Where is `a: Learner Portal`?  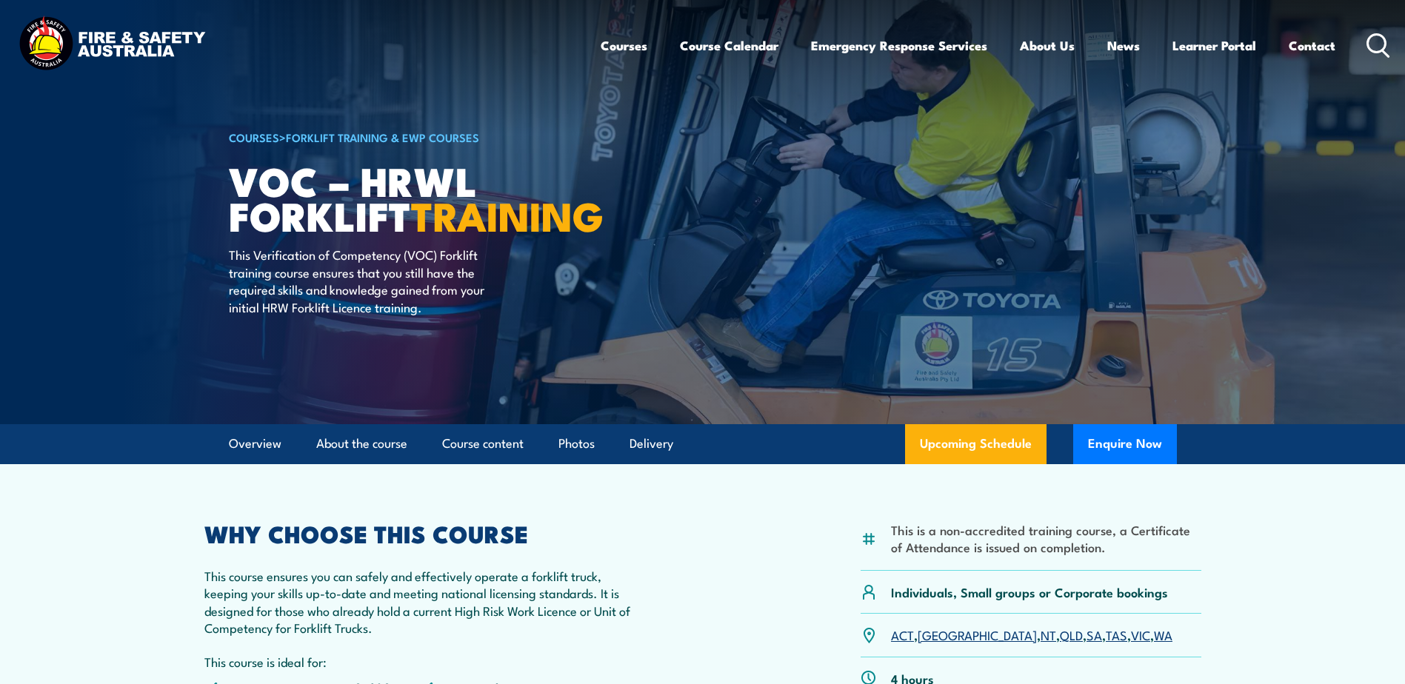 a: Learner Portal is located at coordinates (1214, 45).